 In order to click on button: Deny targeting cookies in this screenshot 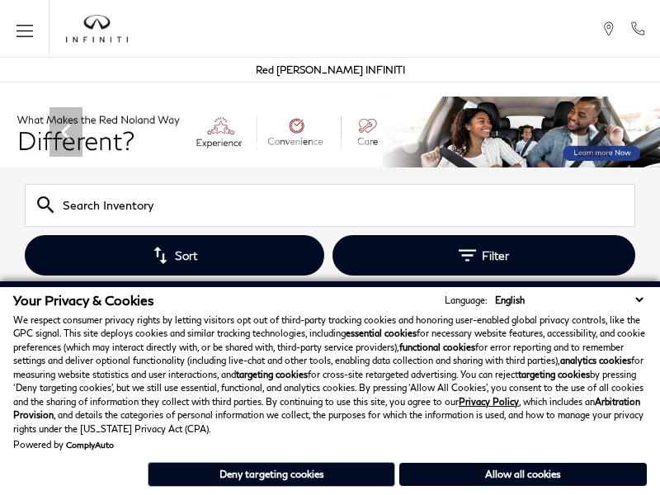, I will do `click(271, 474)`.